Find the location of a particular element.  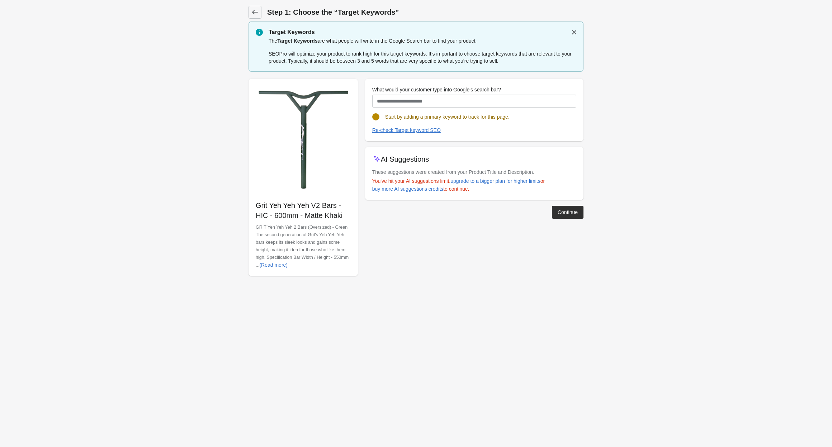

button: Re-check Target keyword SEO is located at coordinates (406, 130).